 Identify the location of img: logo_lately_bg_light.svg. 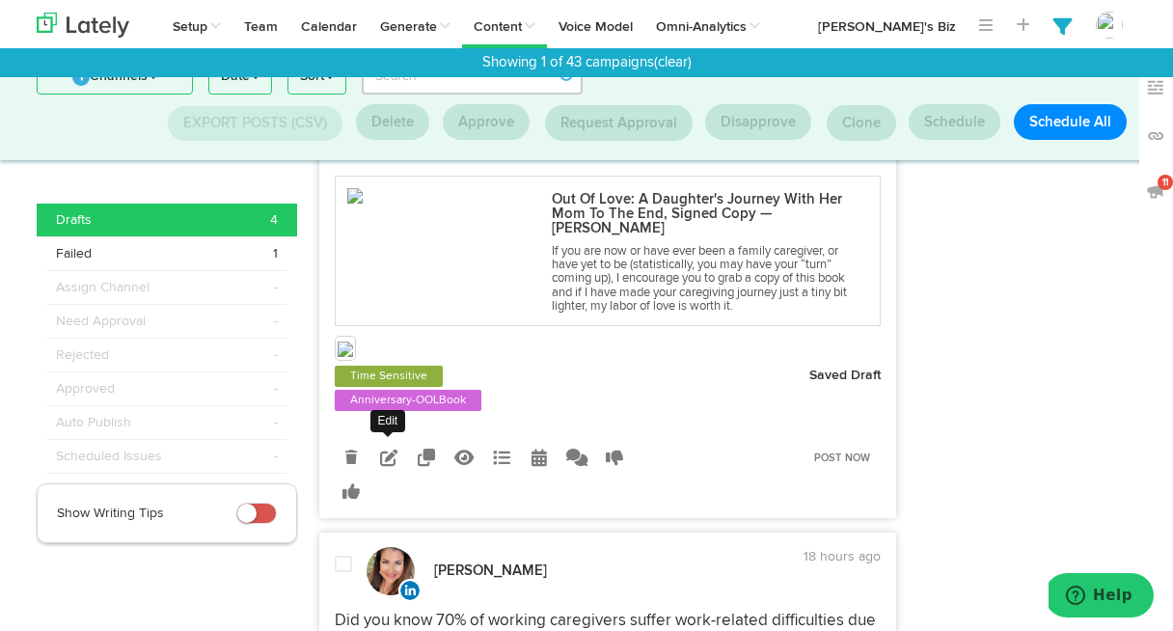
(83, 25).